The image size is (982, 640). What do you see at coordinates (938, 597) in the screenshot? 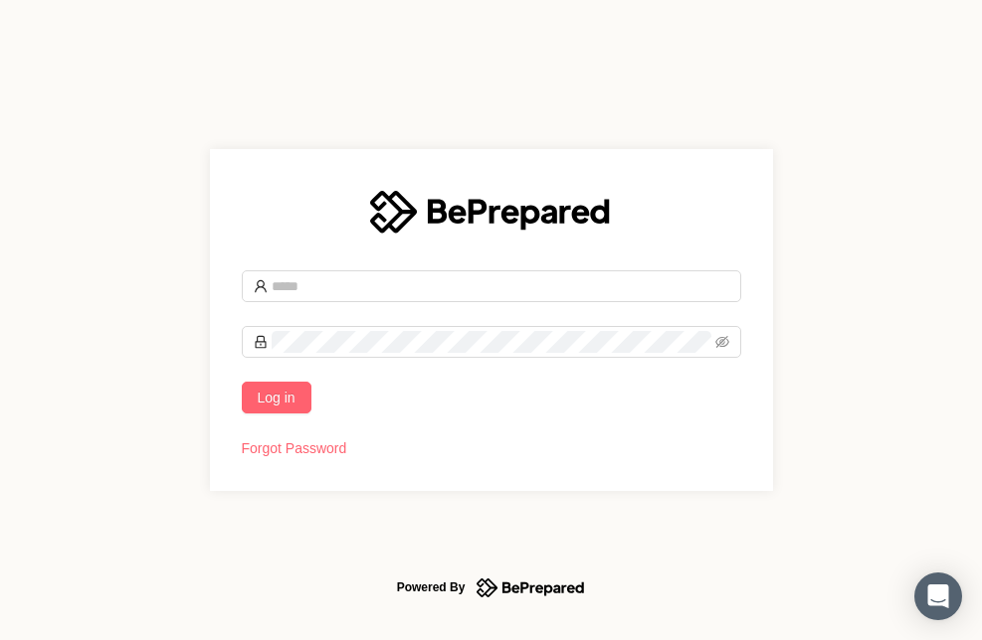
I see `div: Open Intercom Messenger` at bounding box center [938, 597].